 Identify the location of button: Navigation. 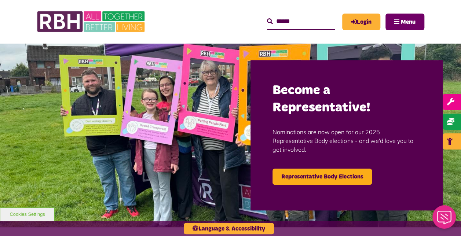
(405, 22).